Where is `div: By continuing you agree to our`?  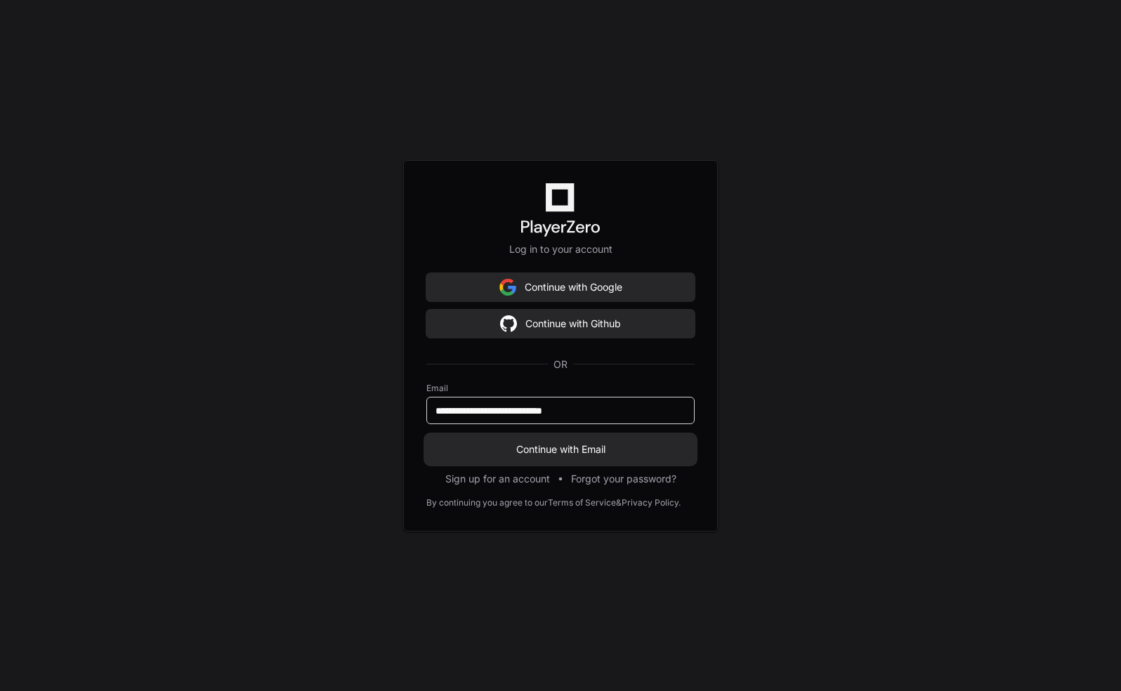
div: By continuing you agree to our is located at coordinates (487, 503).